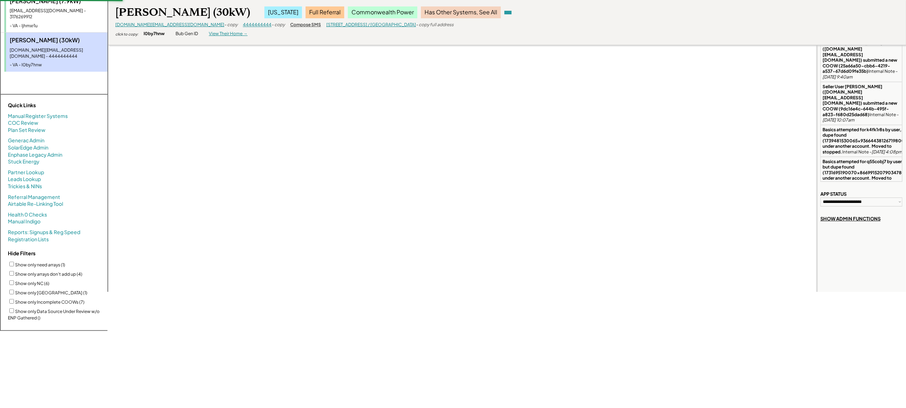 The width and height of the screenshot is (906, 408). Describe the element at coordinates (833, 194) in the screenshot. I see `div: APP STATUS` at that location.